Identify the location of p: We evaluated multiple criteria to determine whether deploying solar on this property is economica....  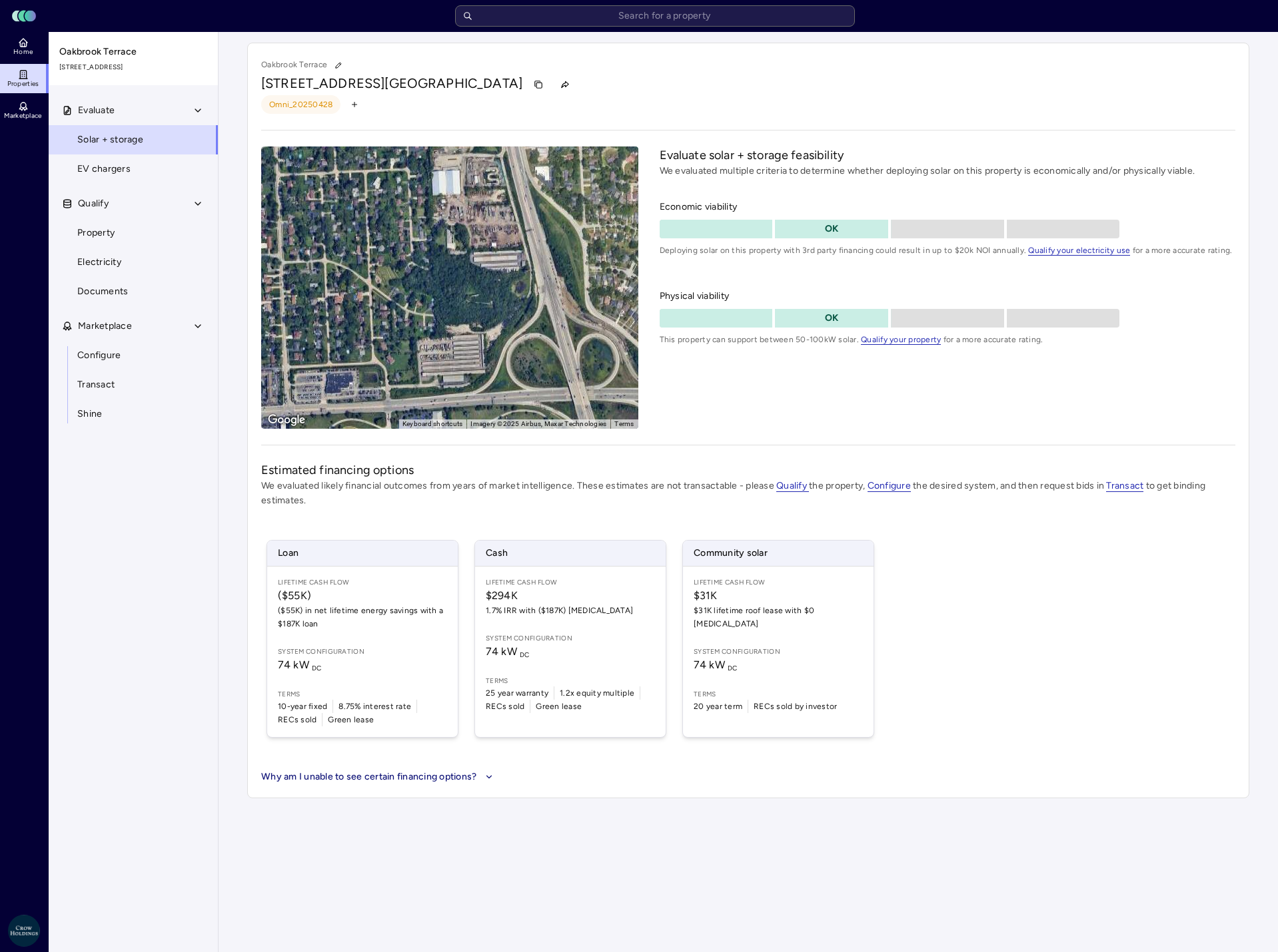
(947, 171).